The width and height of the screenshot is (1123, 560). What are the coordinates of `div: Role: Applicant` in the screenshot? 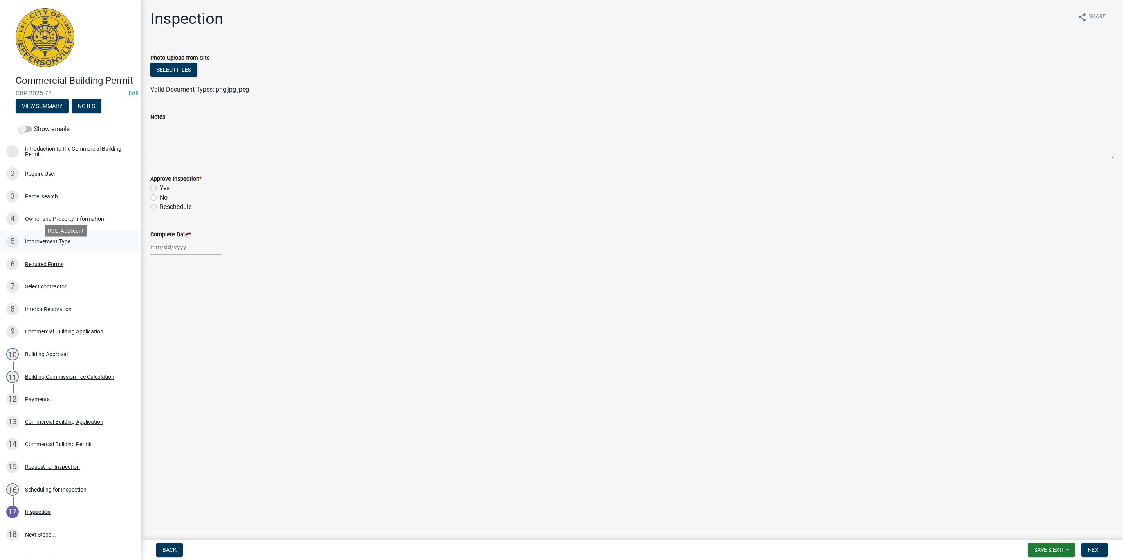 It's located at (66, 231).